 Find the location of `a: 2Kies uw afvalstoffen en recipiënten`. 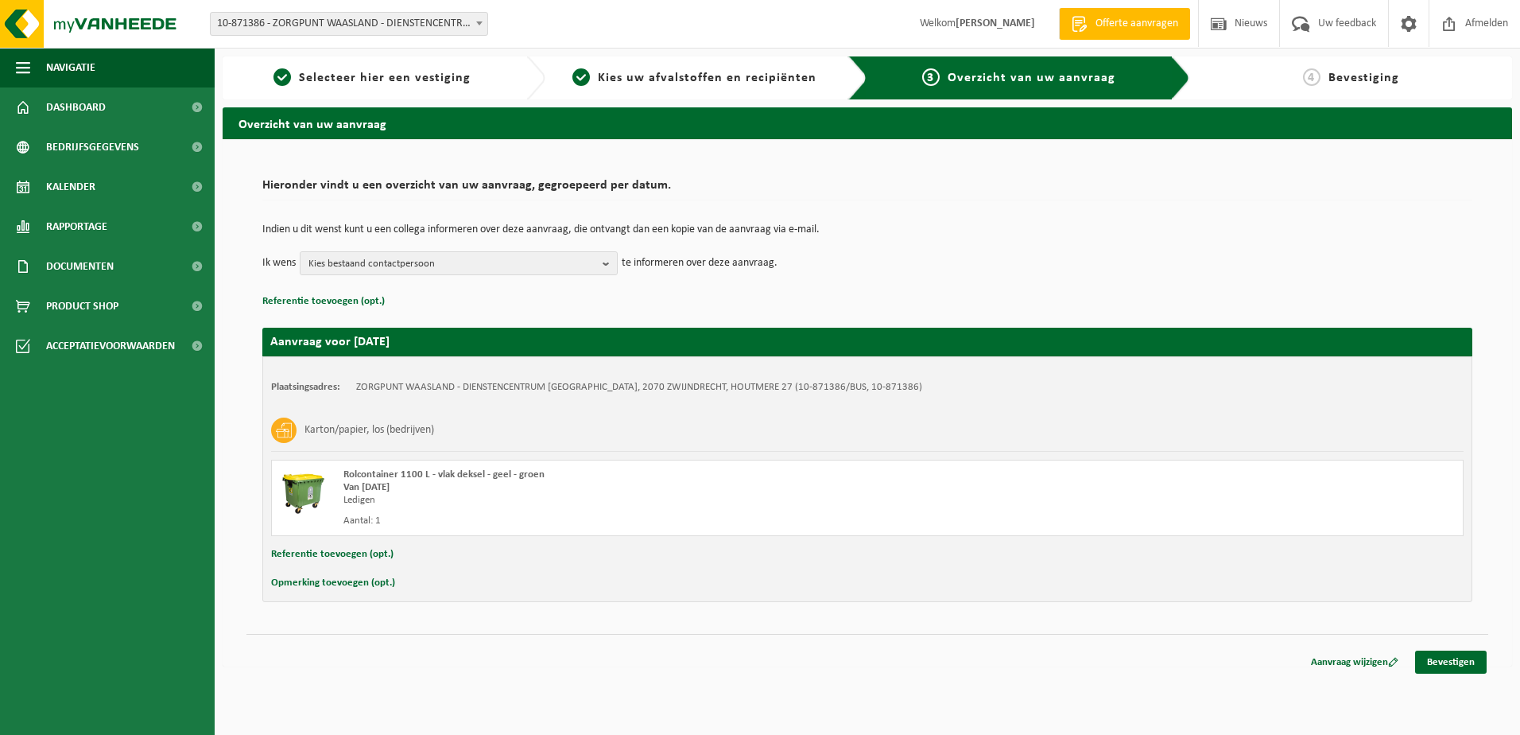

a: 2Kies uw afvalstoffen en recipiënten is located at coordinates (695, 78).